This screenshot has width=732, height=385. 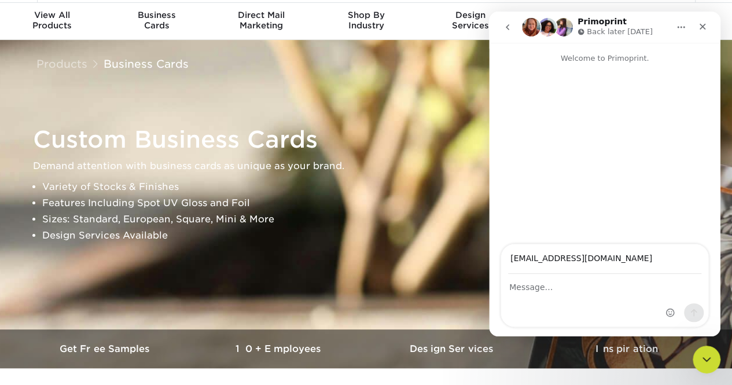 I want to click on a: Inspiration, so click(x=627, y=348).